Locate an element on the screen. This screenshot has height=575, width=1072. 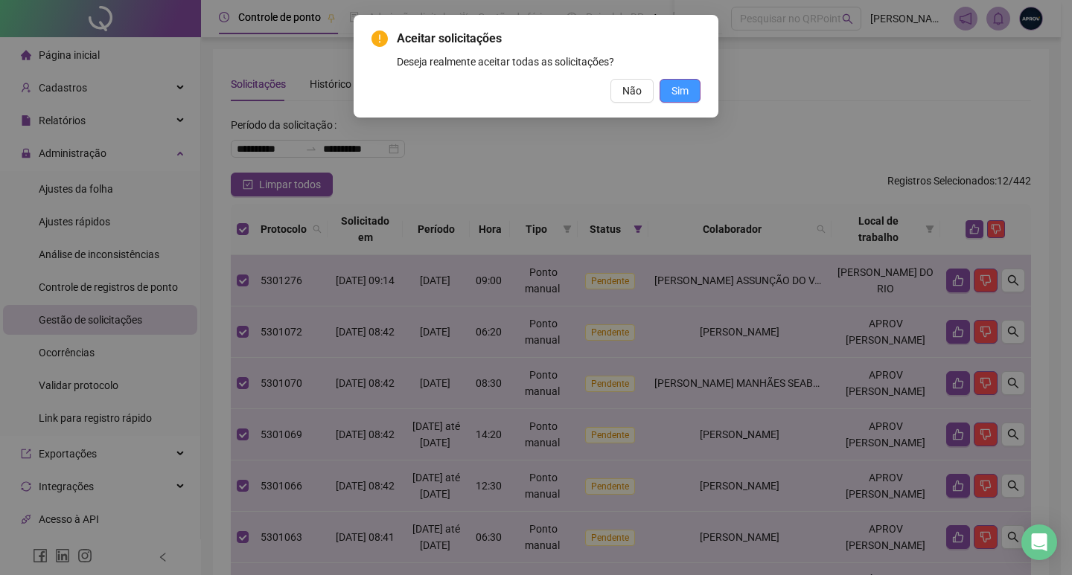
button: Não is located at coordinates (632, 91).